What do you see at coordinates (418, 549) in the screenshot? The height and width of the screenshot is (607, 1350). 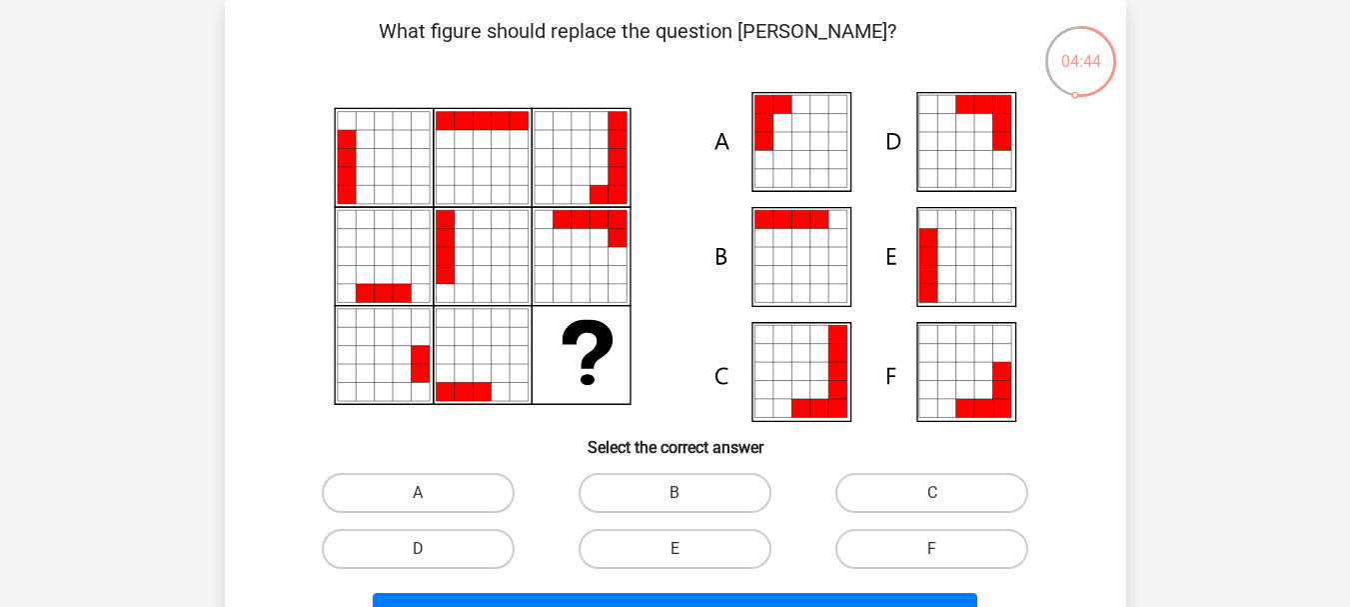 I see `label: D` at bounding box center [418, 549].